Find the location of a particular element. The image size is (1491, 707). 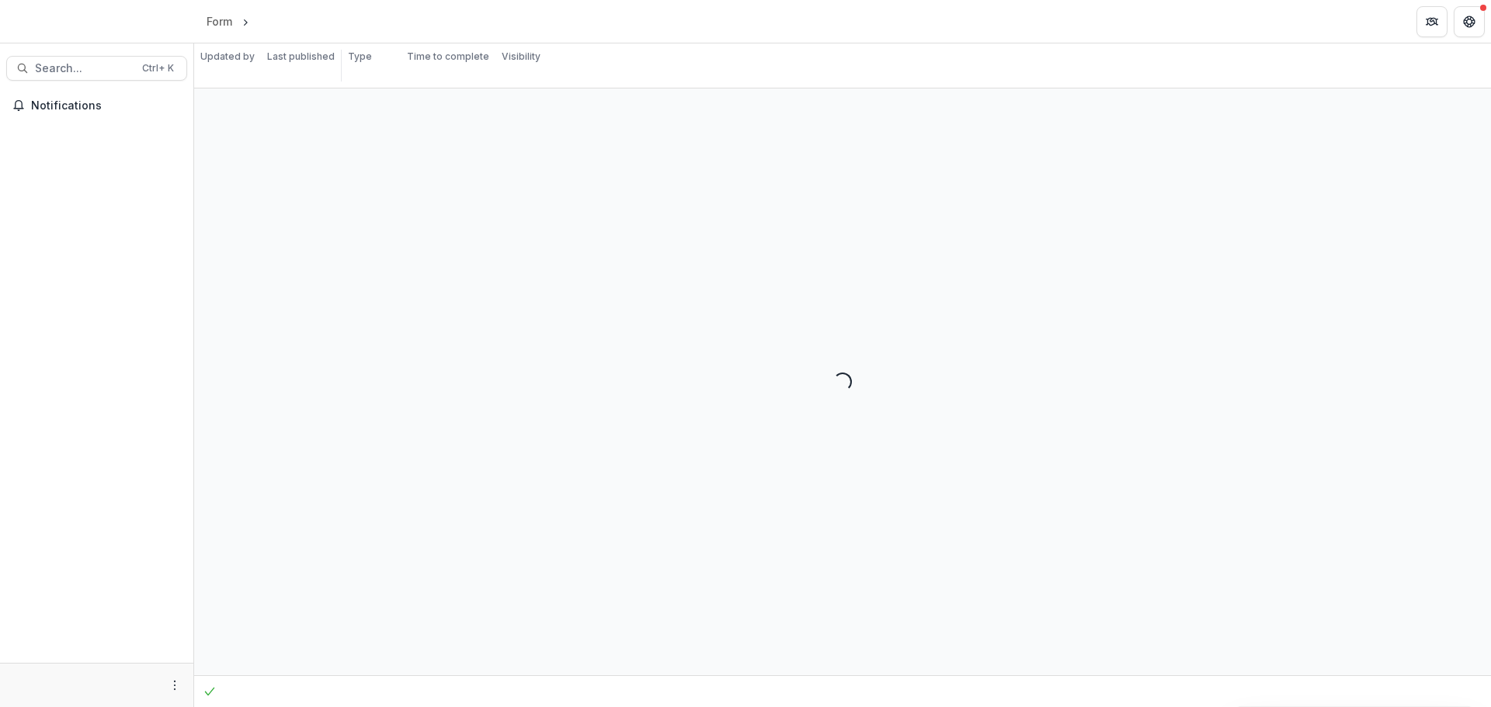

button: Get Help is located at coordinates (1469, 22).